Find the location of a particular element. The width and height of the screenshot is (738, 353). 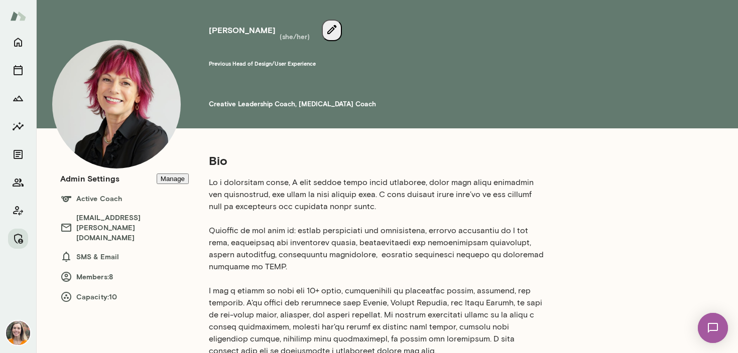

button: Client app is located at coordinates (18, 211).